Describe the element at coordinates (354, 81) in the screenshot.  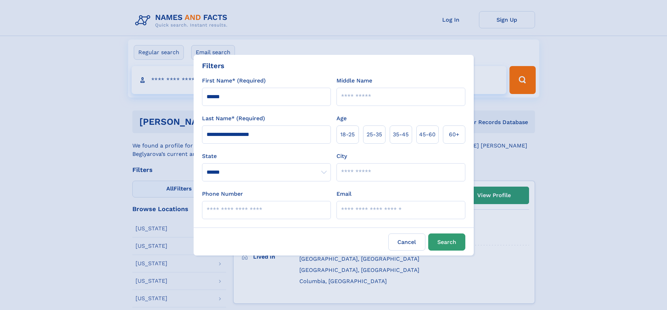
I see `label: Middle Name` at that location.